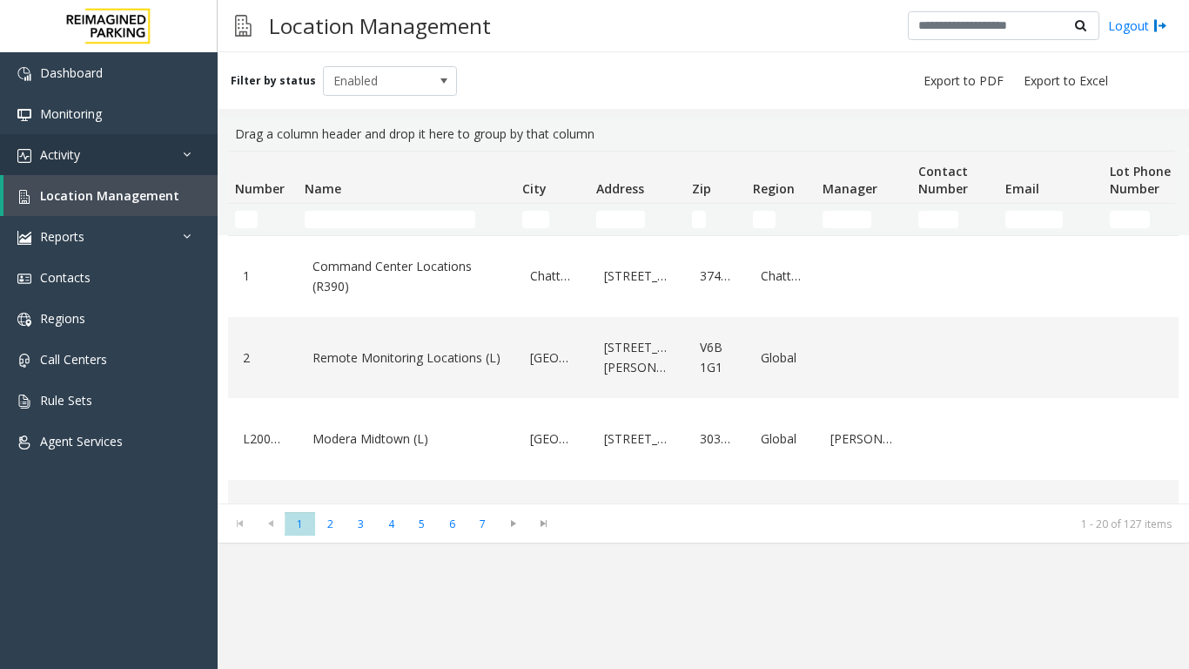 This screenshot has width=1189, height=669. What do you see at coordinates (513, 523) in the screenshot?
I see `span: Go to the next page` at bounding box center [513, 523].